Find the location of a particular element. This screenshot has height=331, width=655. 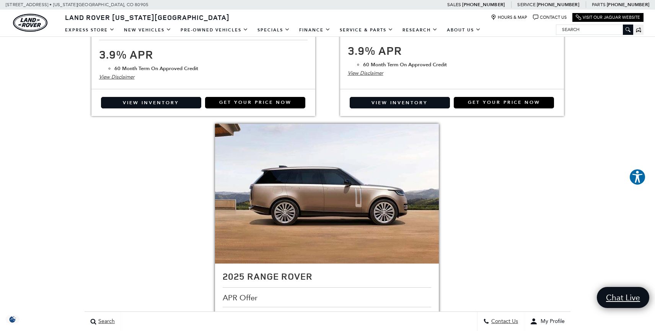

h2: 2025 Range Rover is located at coordinates (327, 276).